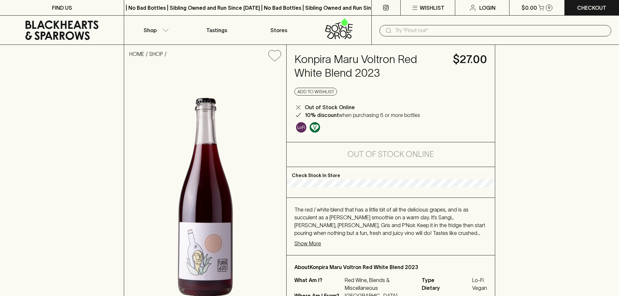  I want to click on span: Vegan, so click(479, 288).